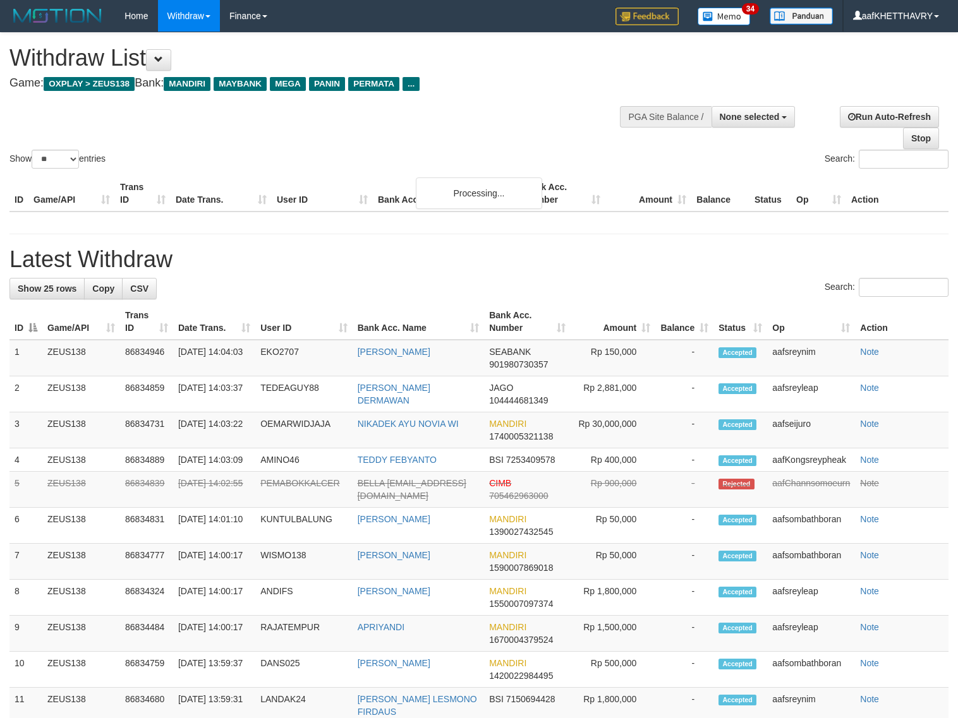 The width and height of the screenshot is (958, 718). Describe the element at coordinates (897, 193) in the screenshot. I see `th: Action` at that location.